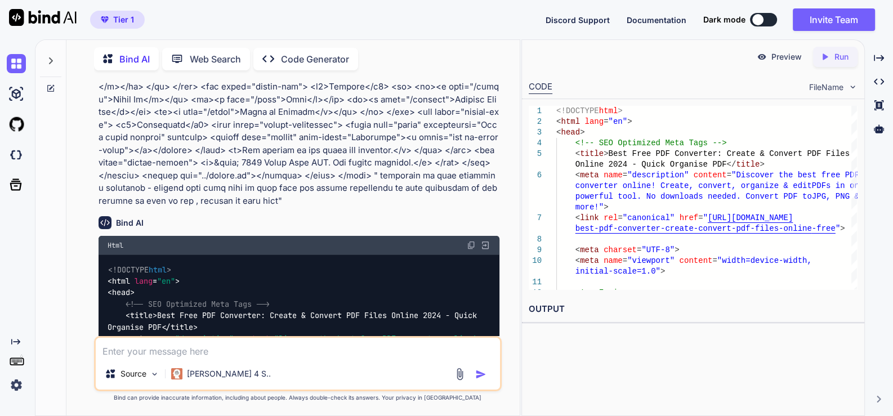 The image size is (893, 416). Describe the element at coordinates (613, 293) in the screenshot. I see `span: <!-- Favicon -->` at that location.